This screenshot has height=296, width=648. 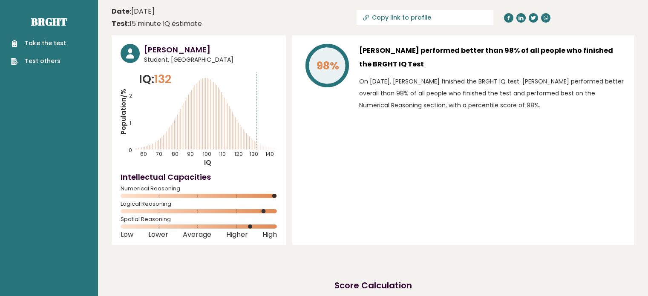 I want to click on span: Average, so click(x=197, y=235).